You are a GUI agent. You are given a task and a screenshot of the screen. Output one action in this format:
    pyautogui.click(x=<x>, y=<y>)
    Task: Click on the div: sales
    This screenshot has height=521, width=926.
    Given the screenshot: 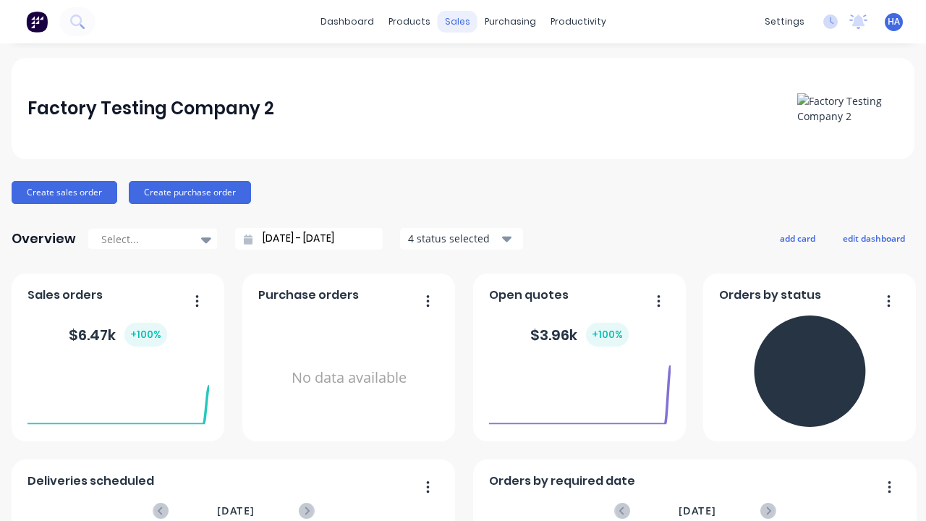 What is the action you would take?
    pyautogui.click(x=457, y=22)
    